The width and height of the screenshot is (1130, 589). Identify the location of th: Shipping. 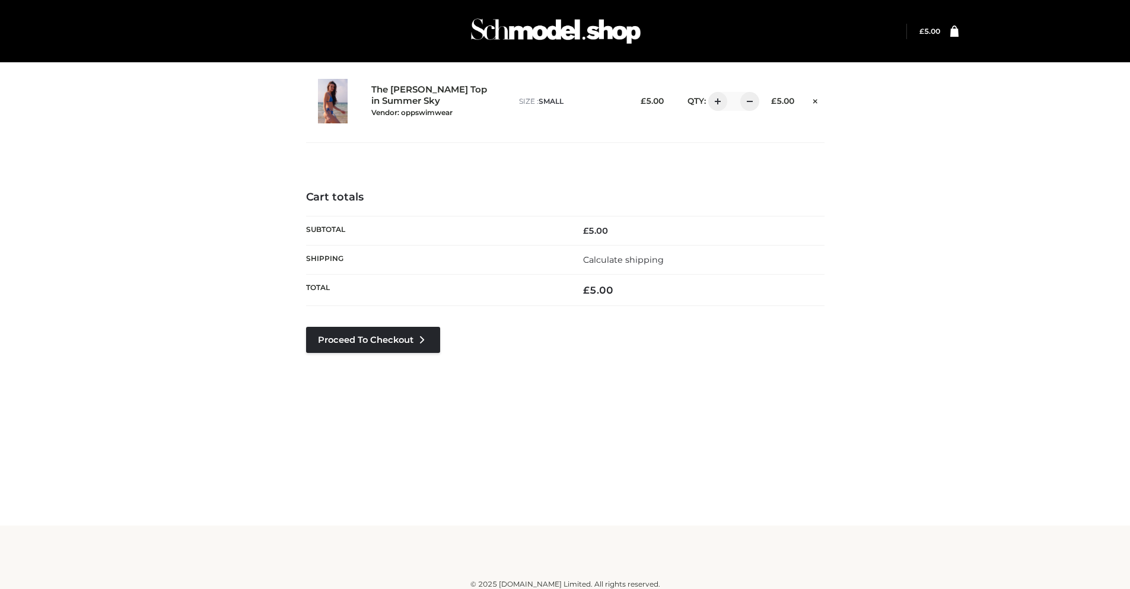
(435, 259).